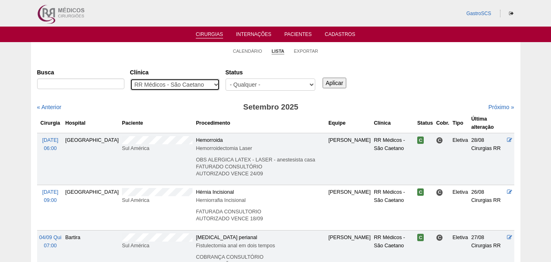  What do you see at coordinates (50, 123) in the screenshot?
I see `th: Cirurgia` at bounding box center [50, 123].